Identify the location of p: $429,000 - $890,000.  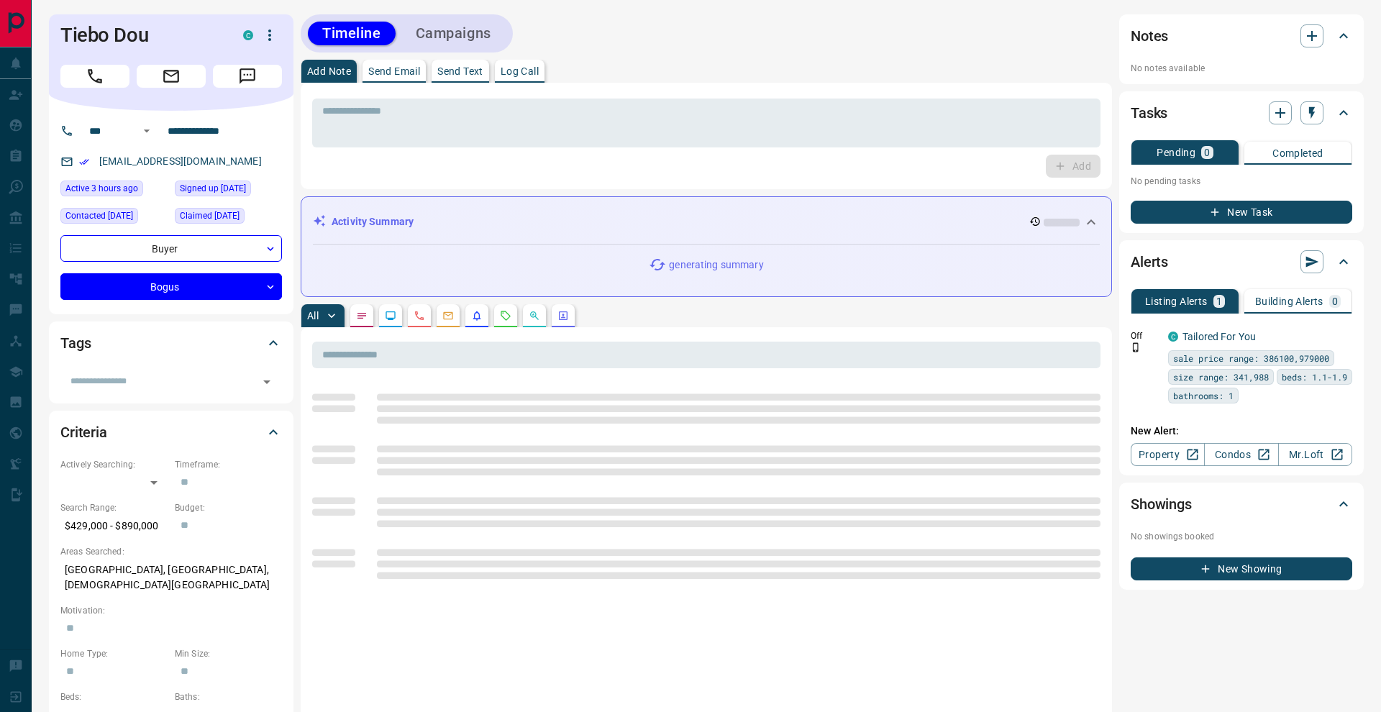
(114, 526).